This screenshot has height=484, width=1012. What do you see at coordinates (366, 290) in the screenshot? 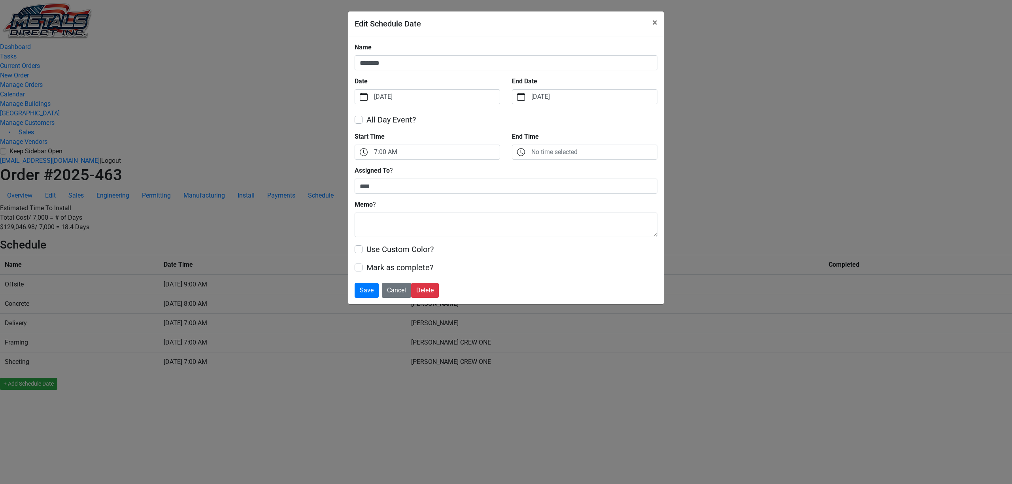
I see `span: Save` at bounding box center [366, 290].